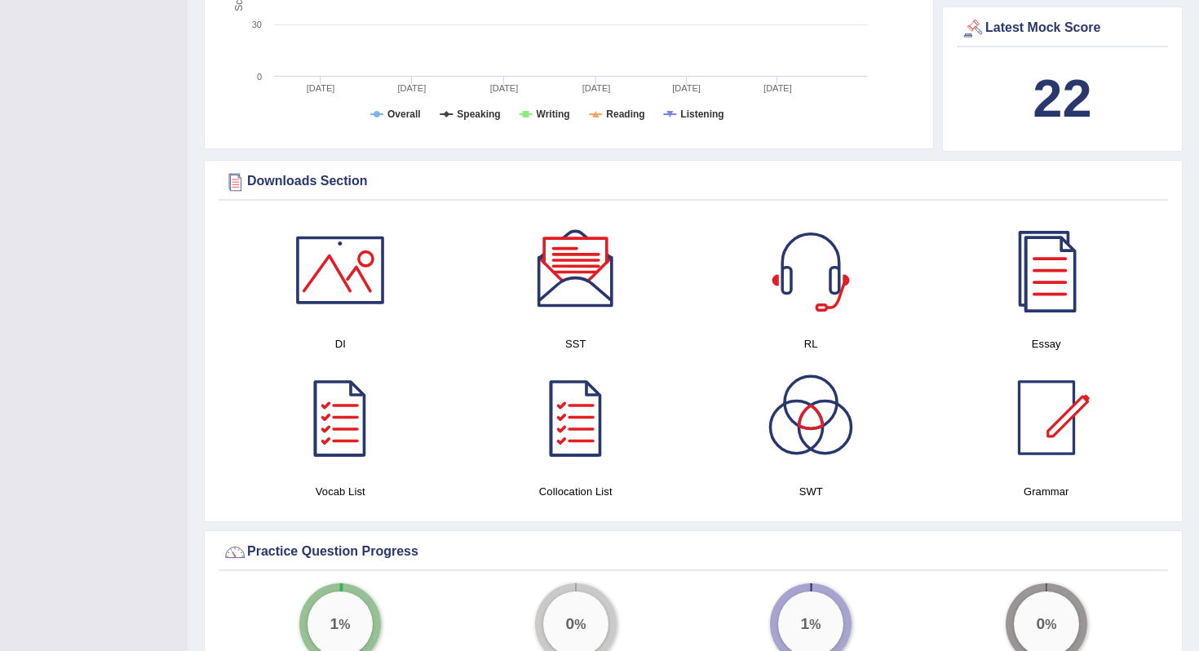 The height and width of the screenshot is (651, 1199). What do you see at coordinates (625, 114) in the screenshot?
I see `tspan: Reading` at bounding box center [625, 114].